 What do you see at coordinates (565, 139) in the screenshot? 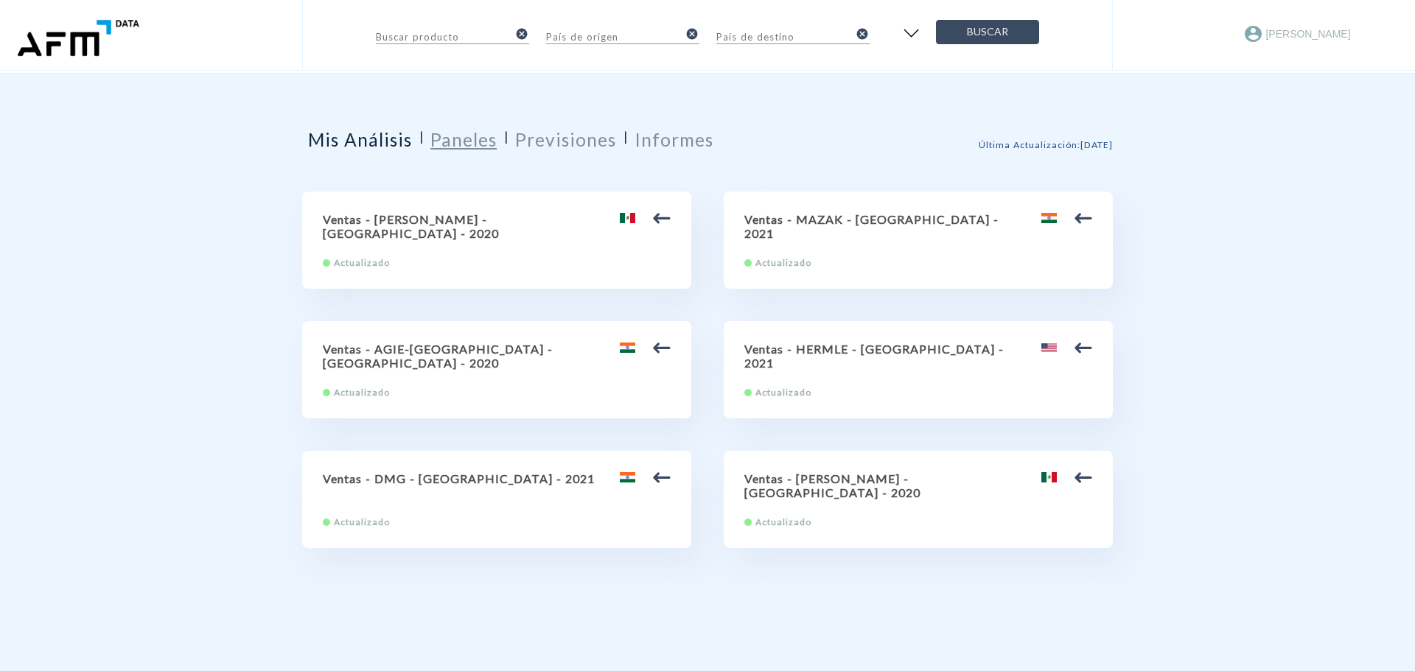
I see `h2: Previsiones` at bounding box center [565, 139].